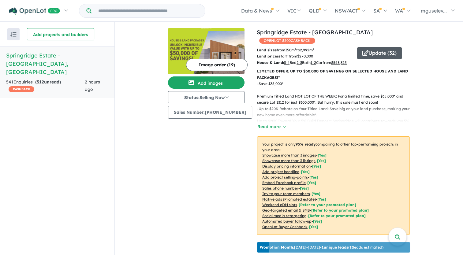 The height and width of the screenshot is (255, 463). What do you see at coordinates (280, 205) in the screenshot?
I see `u: Weekend eDM slots` at bounding box center [280, 205].